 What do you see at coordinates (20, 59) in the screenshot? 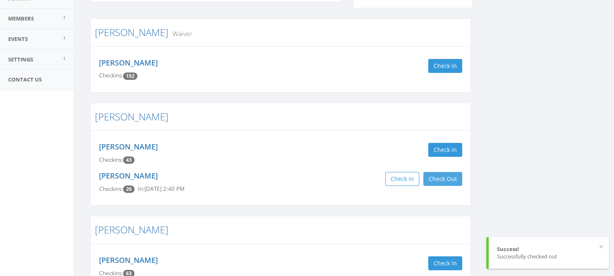
I see `span: Settings` at bounding box center [20, 59].